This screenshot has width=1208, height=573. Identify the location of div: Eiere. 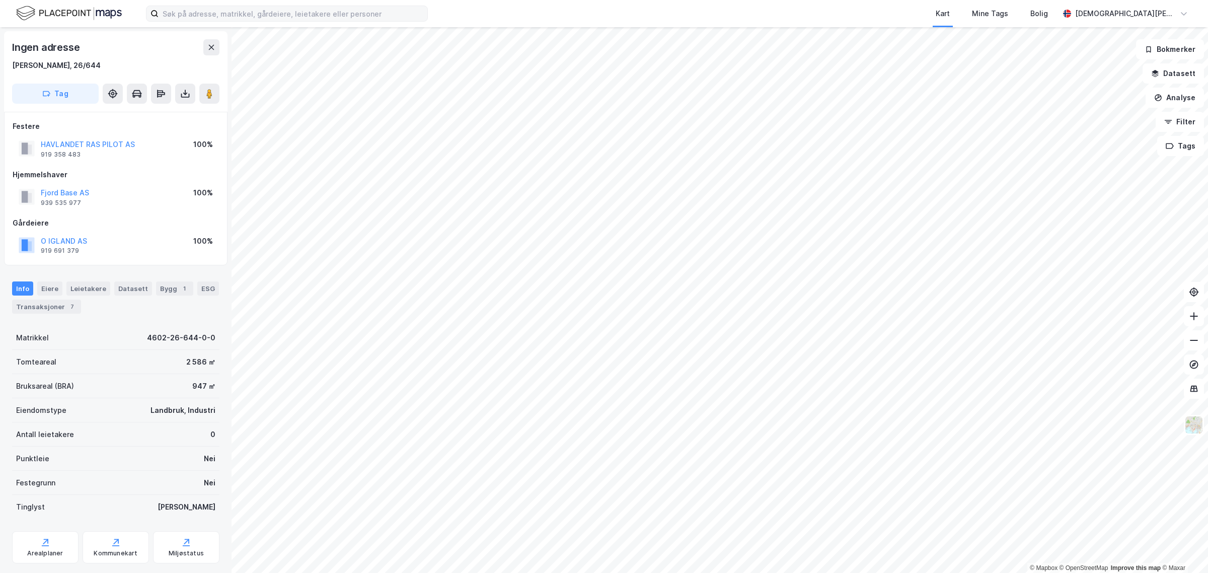
(50, 288).